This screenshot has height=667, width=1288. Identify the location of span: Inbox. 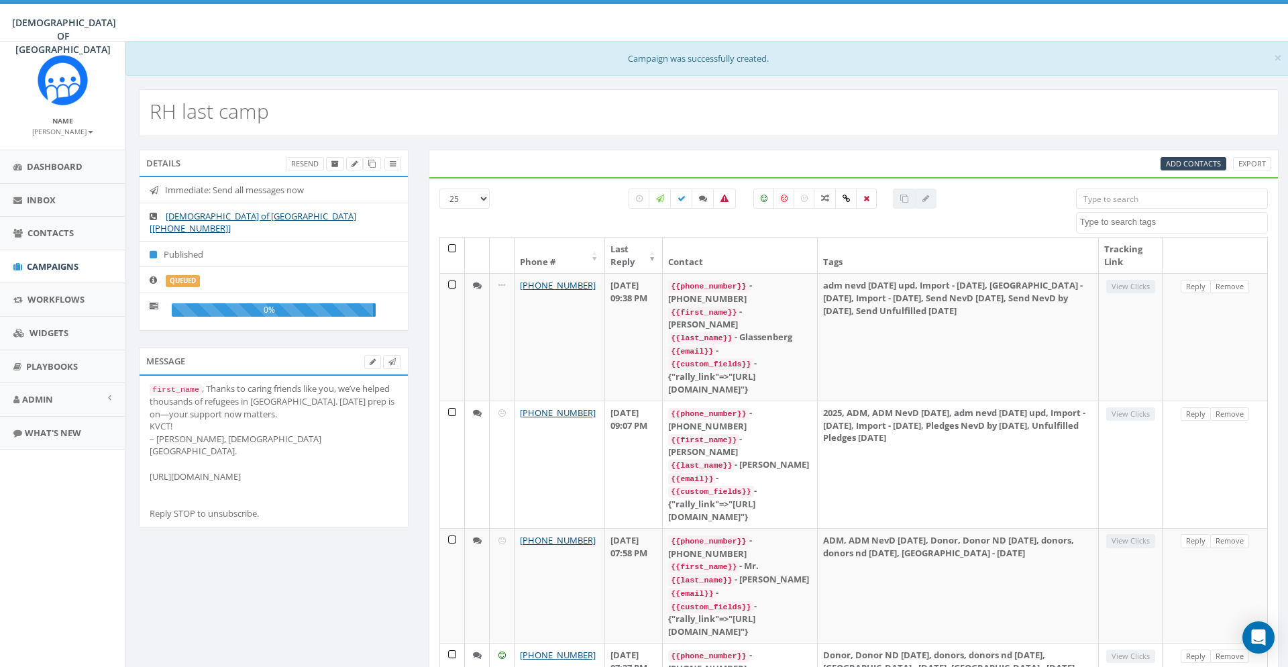
(41, 200).